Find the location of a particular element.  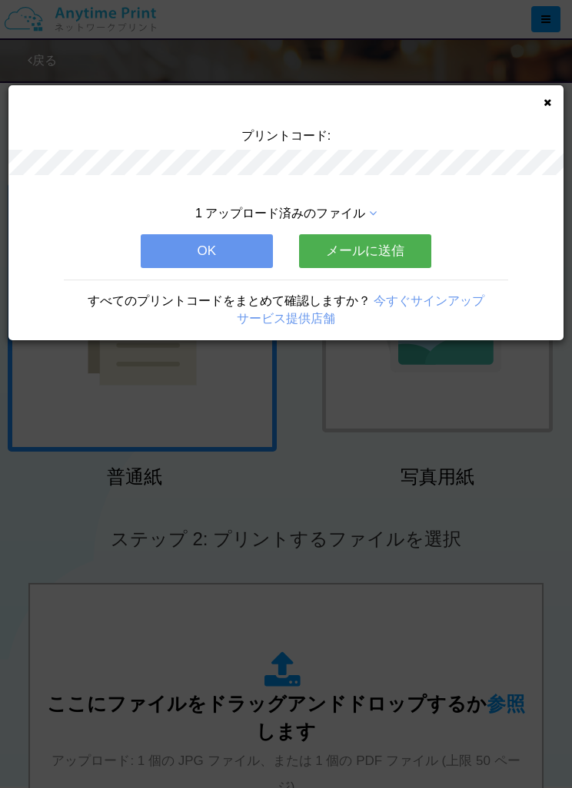

button: OK is located at coordinates (207, 251).